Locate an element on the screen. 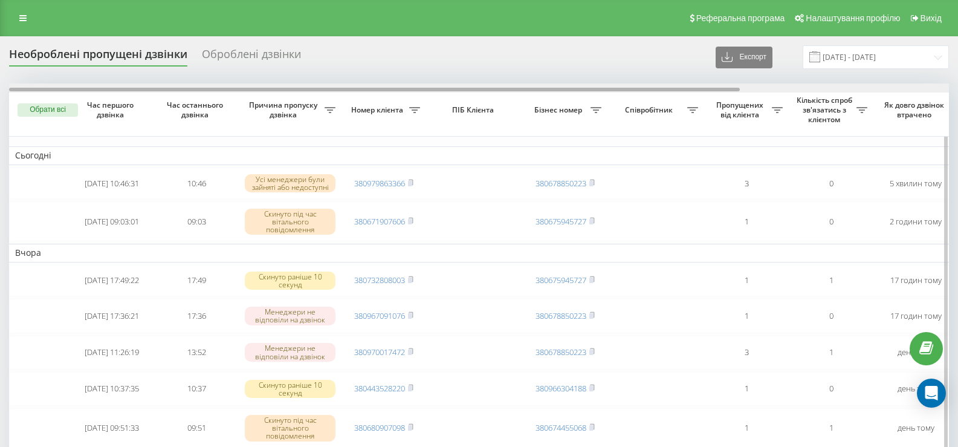  span: Бізнес номер is located at coordinates (560, 110).